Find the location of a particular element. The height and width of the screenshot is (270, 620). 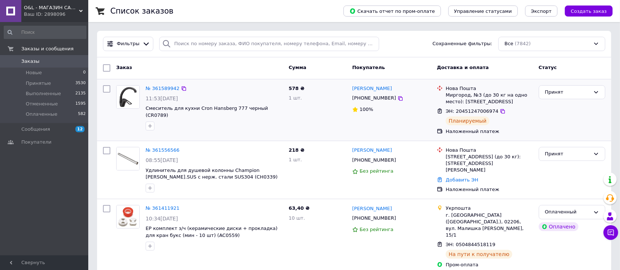

div: Ваш ID: 2898096 is located at coordinates (56, 14).